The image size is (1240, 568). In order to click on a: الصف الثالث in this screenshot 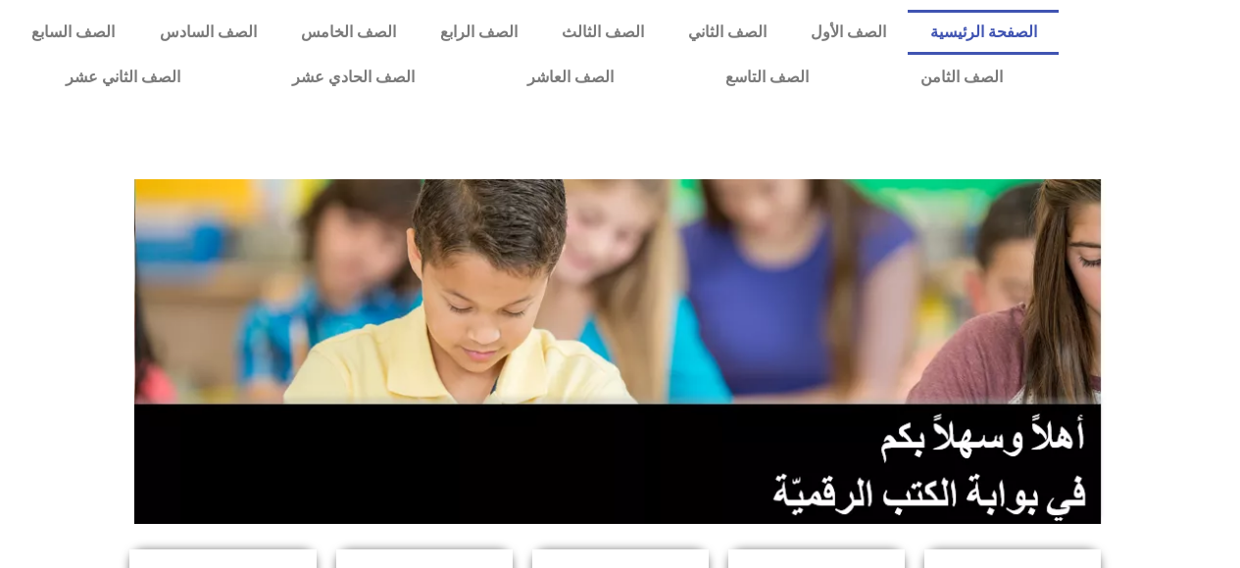, I will do `click(602, 32)`.